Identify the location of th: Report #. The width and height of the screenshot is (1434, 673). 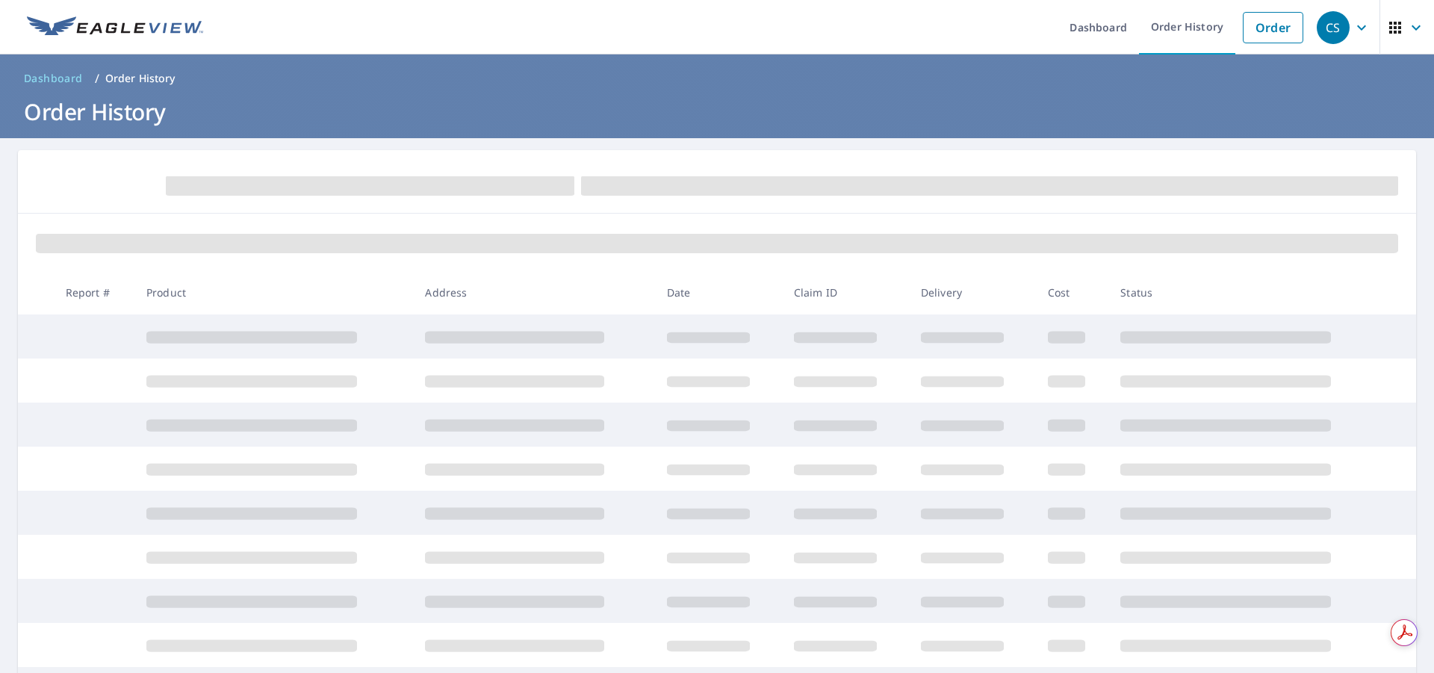
(94, 292).